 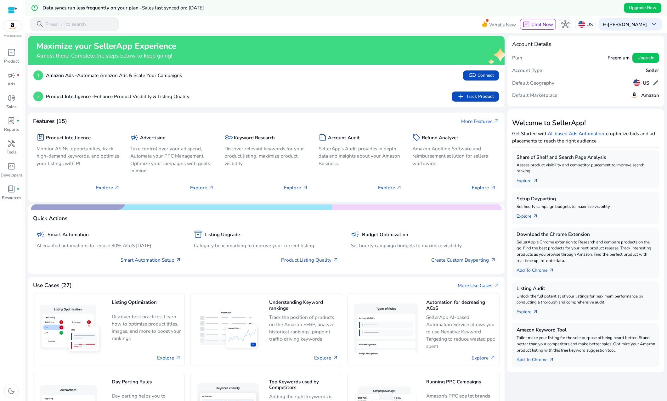 What do you see at coordinates (586, 157) in the screenshot?
I see `h5: Share of Shelf and Search Page Analysis` at bounding box center [586, 157].